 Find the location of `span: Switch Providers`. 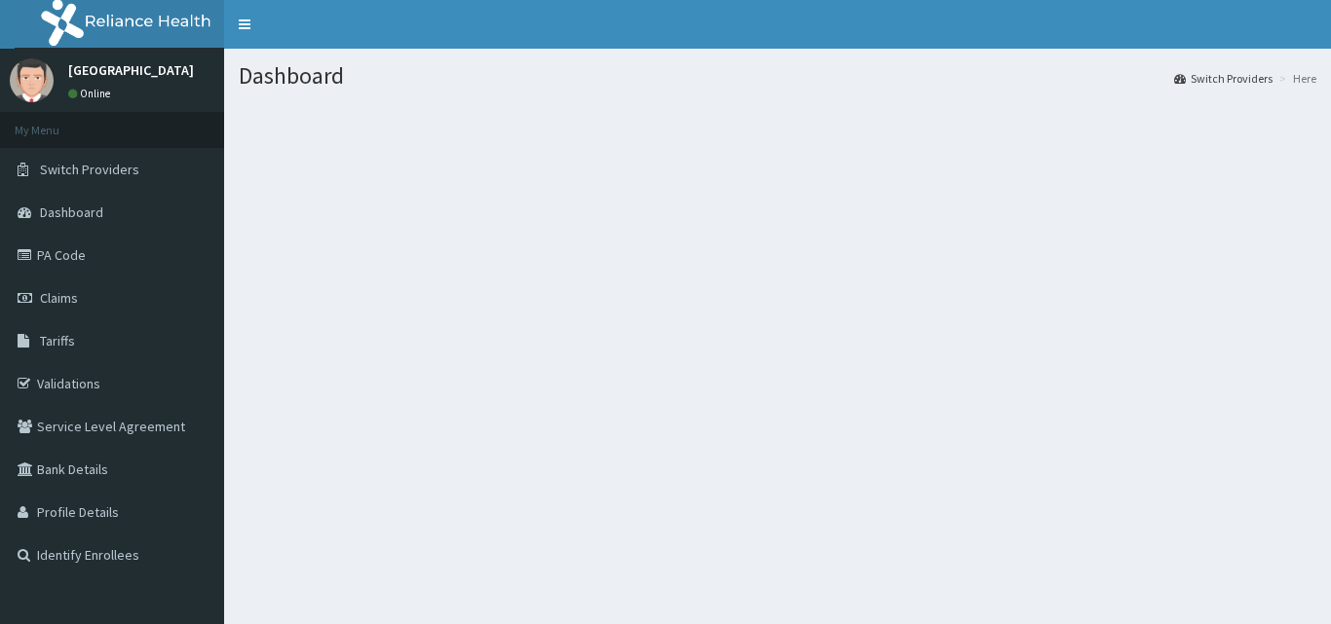

span: Switch Providers is located at coordinates (90, 169).